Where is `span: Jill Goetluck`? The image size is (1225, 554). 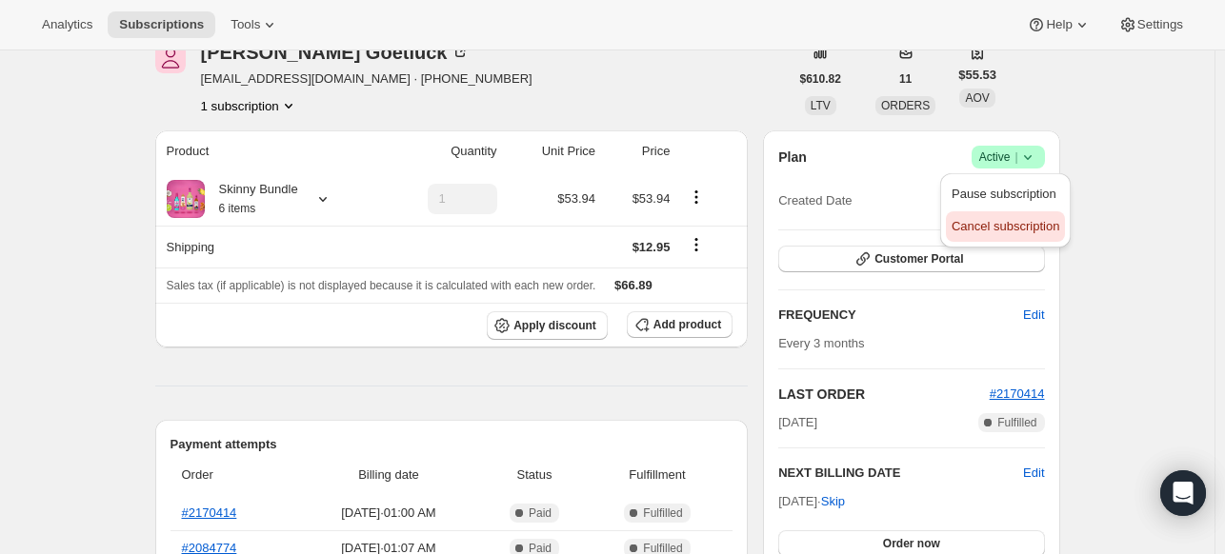 span: Jill Goetluck is located at coordinates (170, 58).